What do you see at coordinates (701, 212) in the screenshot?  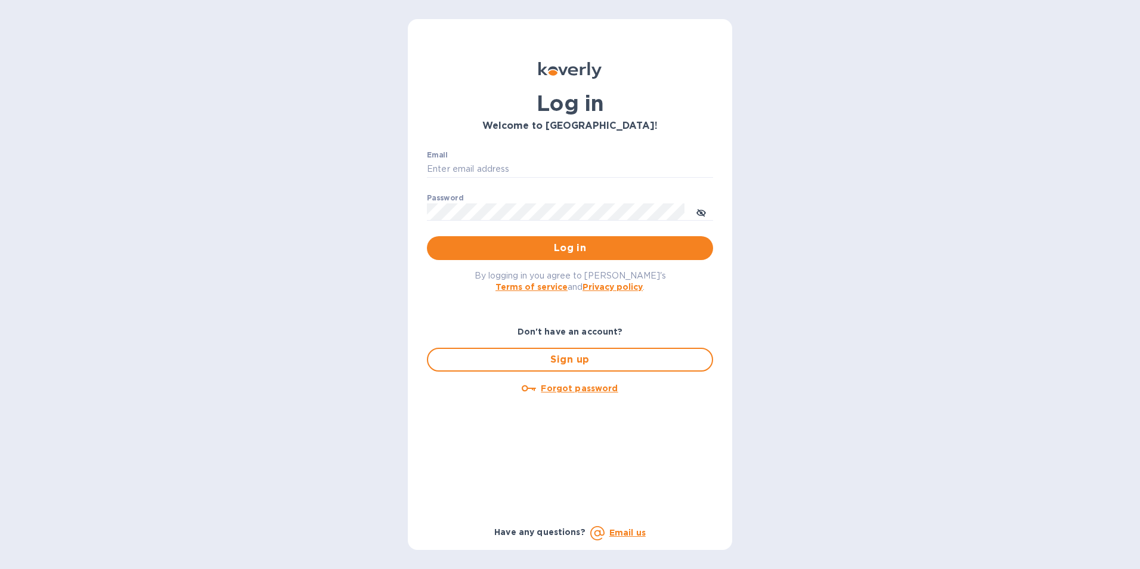 I see `button: toggle password visibility` at bounding box center [701, 212].